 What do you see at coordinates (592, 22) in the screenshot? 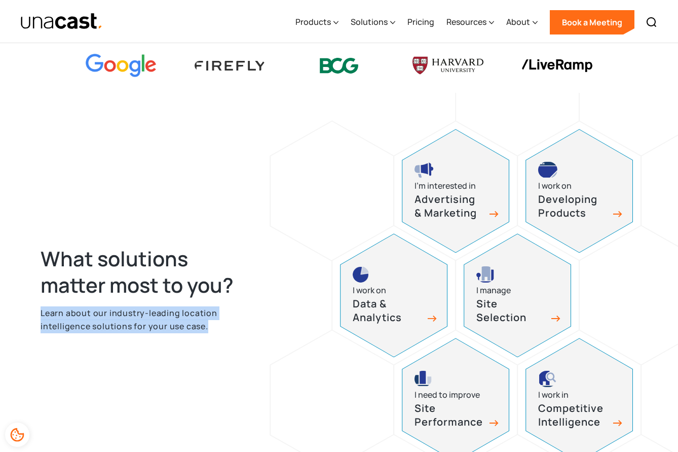
I see `a: Book a Meeting` at bounding box center [592, 22].